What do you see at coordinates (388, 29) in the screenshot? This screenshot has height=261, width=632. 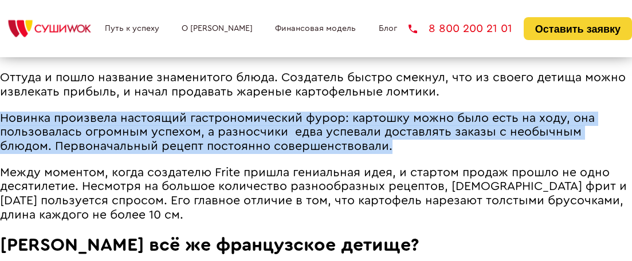 I see `a: Блог` at bounding box center [388, 29].